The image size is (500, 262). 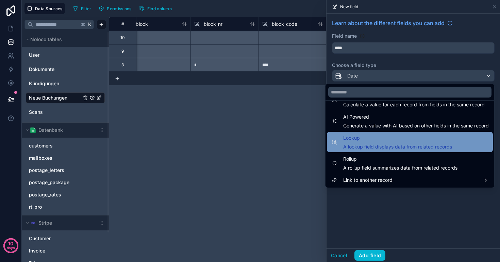 I want to click on a: customers, so click(x=58, y=146).